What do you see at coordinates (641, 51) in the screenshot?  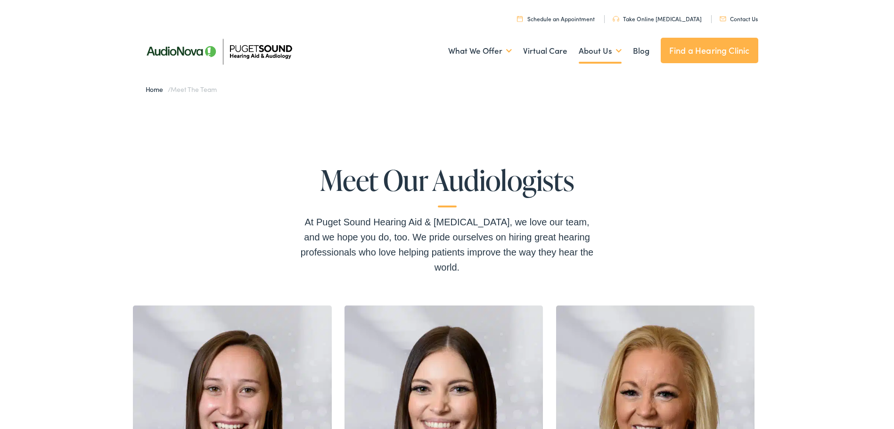 I see `a: Blog` at bounding box center [641, 51].